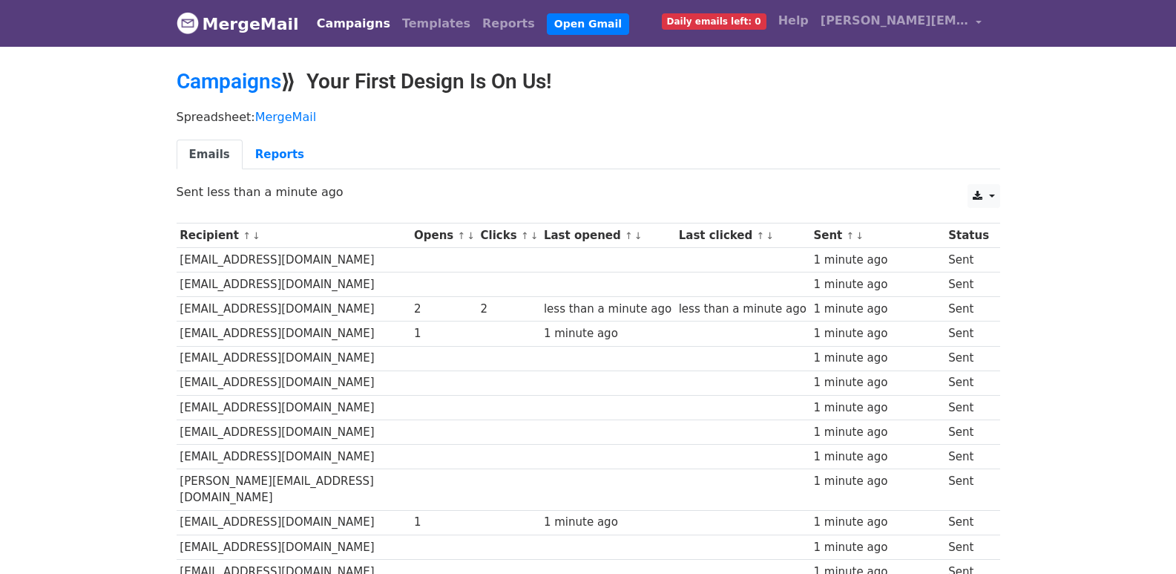 The image size is (1176, 574). I want to click on a: Emails, so click(209, 154).